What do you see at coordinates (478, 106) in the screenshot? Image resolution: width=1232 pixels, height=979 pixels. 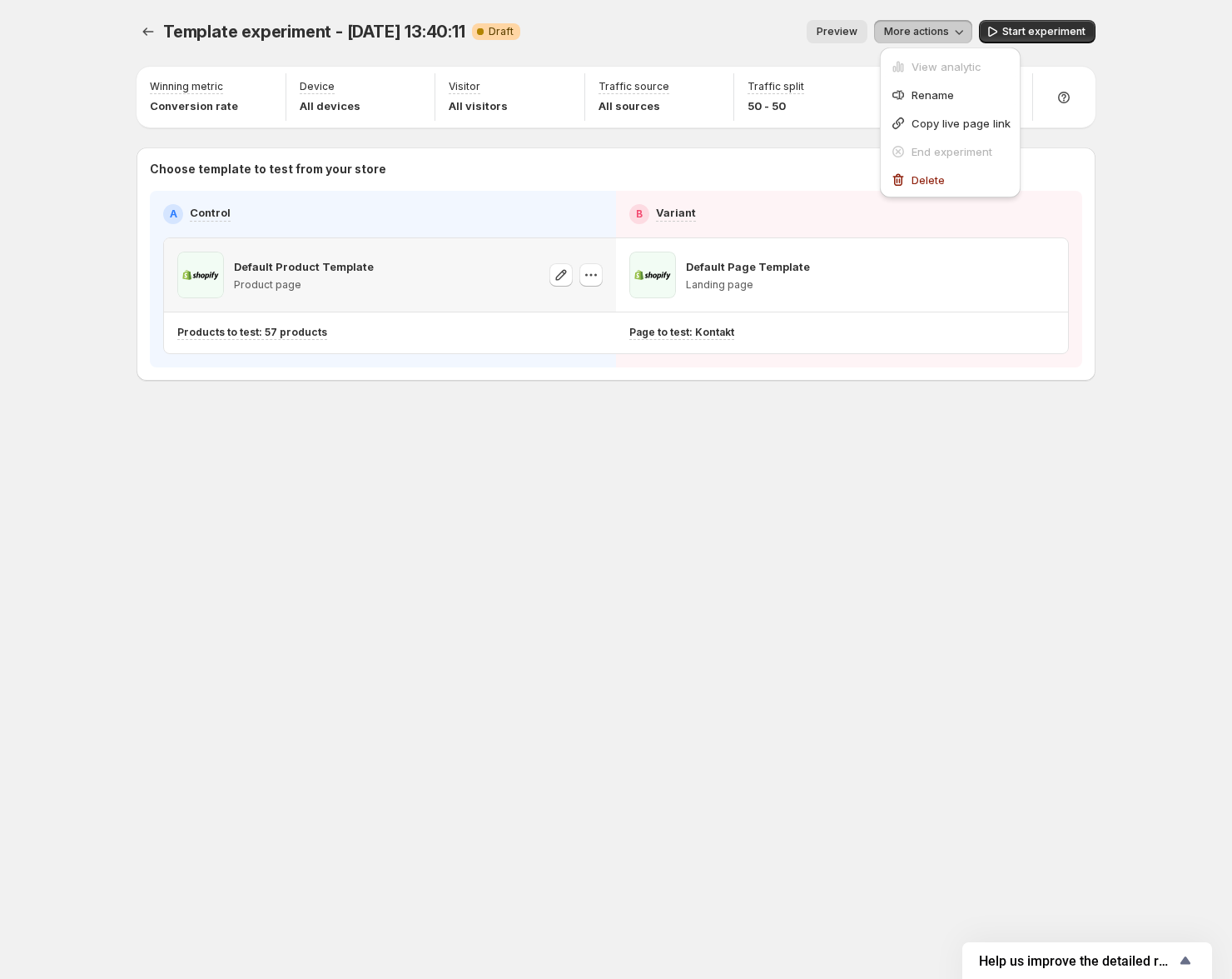 I see `p: All visitors` at bounding box center [478, 106].